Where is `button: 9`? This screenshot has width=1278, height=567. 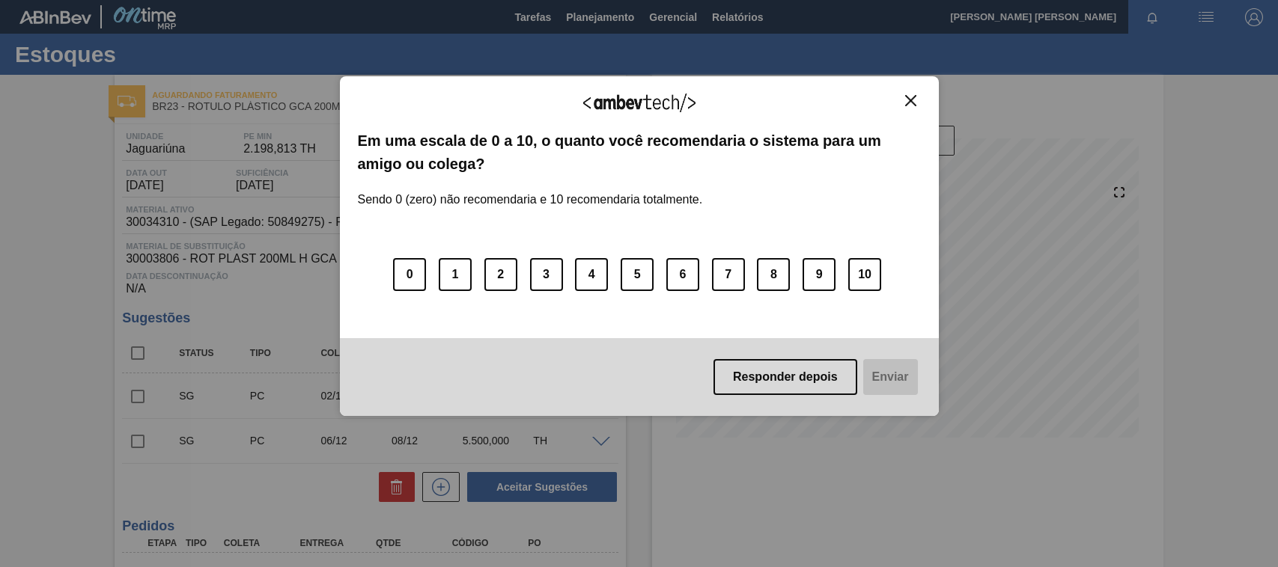
button: 9 is located at coordinates (819, 275).